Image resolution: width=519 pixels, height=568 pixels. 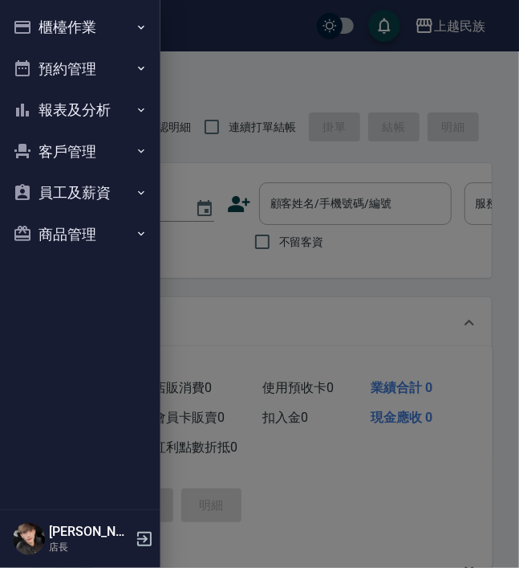 What do you see at coordinates (90, 547) in the screenshot?
I see `p: 店長` at bounding box center [90, 547].